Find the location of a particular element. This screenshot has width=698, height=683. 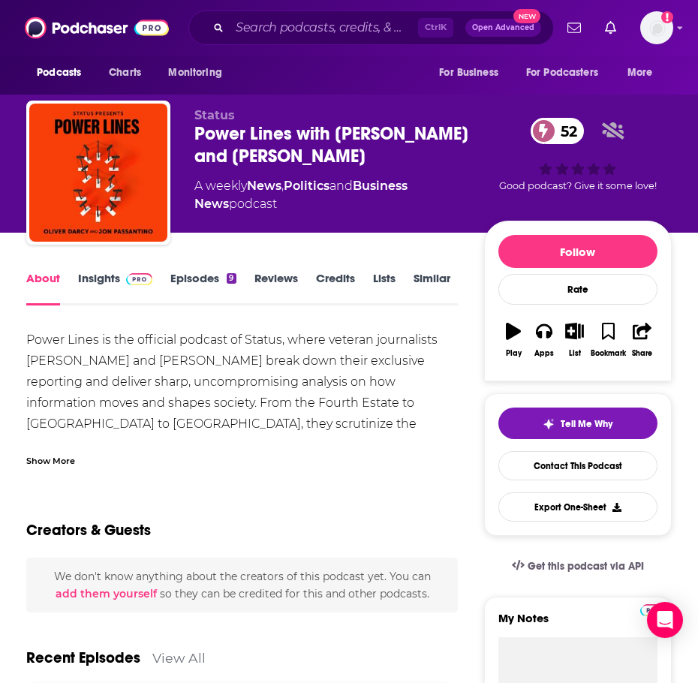

a: News is located at coordinates (264, 185).